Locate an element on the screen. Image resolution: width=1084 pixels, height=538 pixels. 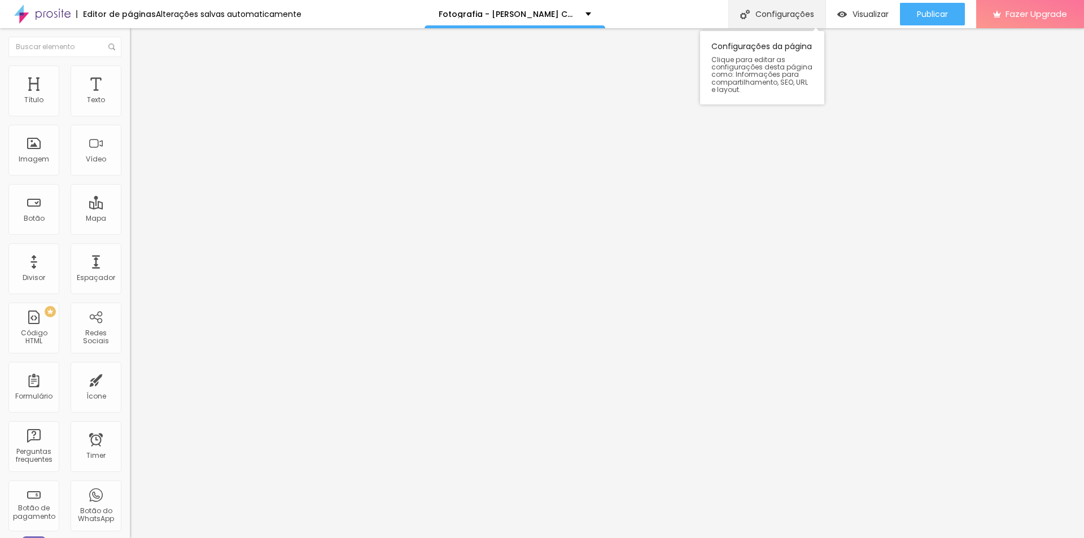
span: Publicar is located at coordinates (932, 14).